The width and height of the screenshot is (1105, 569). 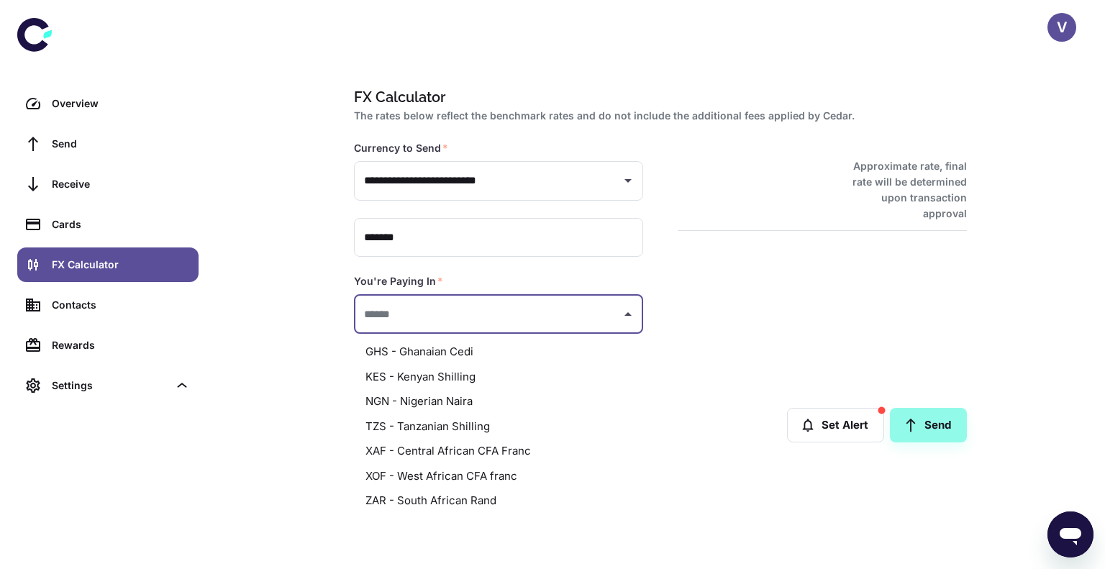 I want to click on div: FX Calculator, so click(x=121, y=265).